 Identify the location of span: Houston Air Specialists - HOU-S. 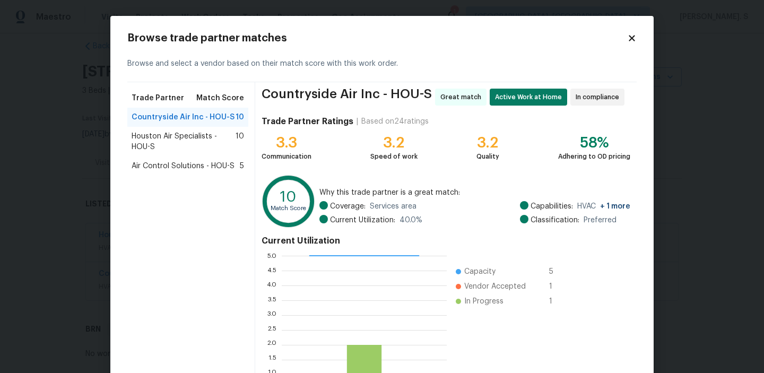
(184, 142).